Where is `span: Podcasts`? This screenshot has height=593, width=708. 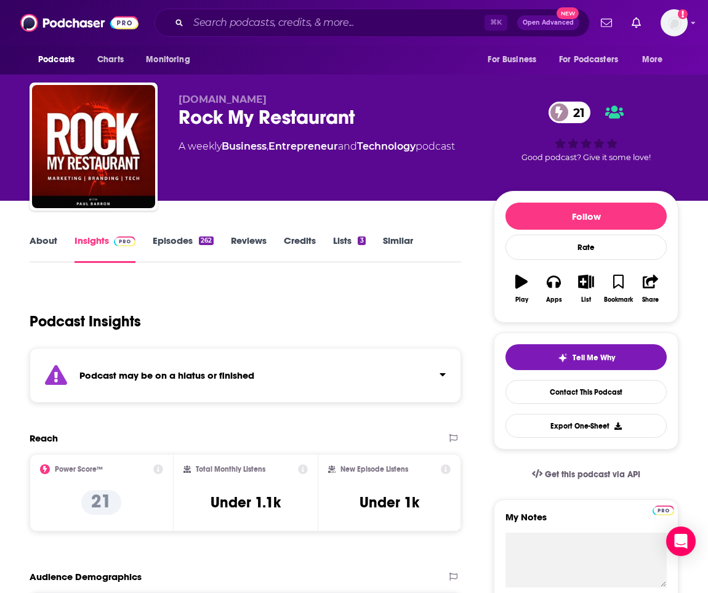
span: Podcasts is located at coordinates (56, 60).